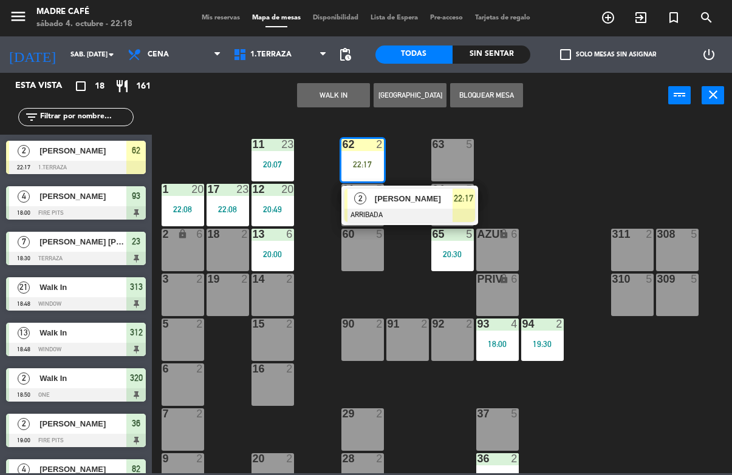  Describe the element at coordinates (432, 189) in the screenshot. I see `div: 64` at that location.